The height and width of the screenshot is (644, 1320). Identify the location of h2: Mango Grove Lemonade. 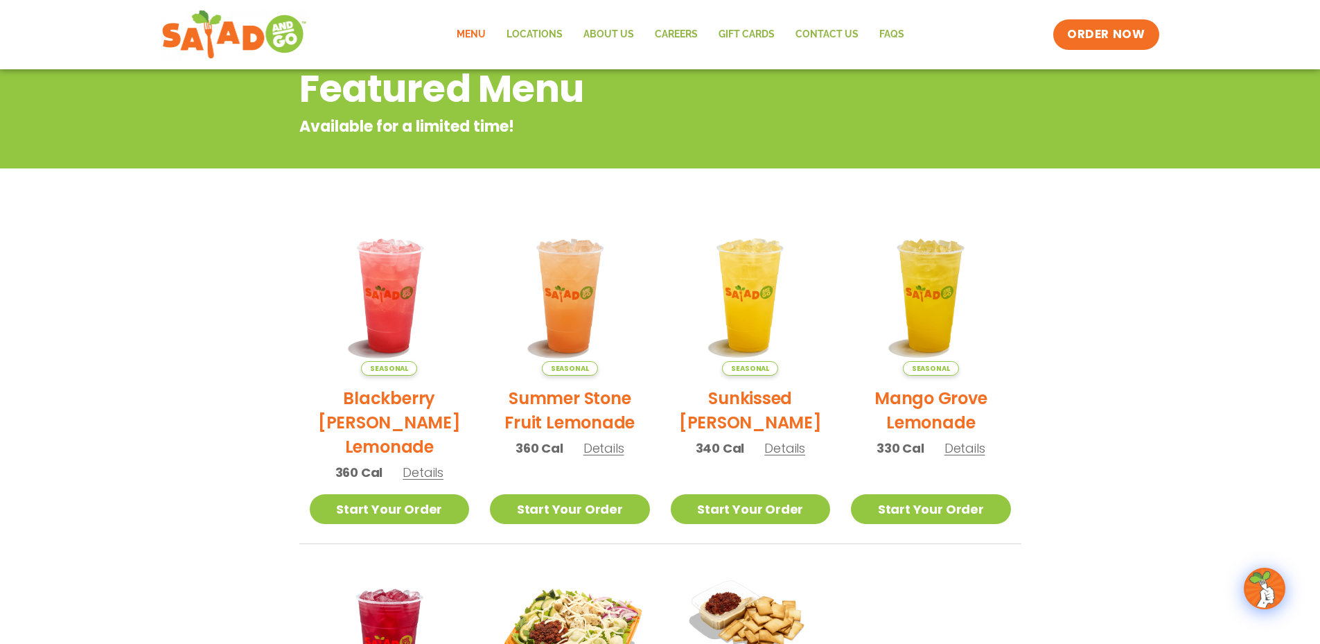
(931, 410).